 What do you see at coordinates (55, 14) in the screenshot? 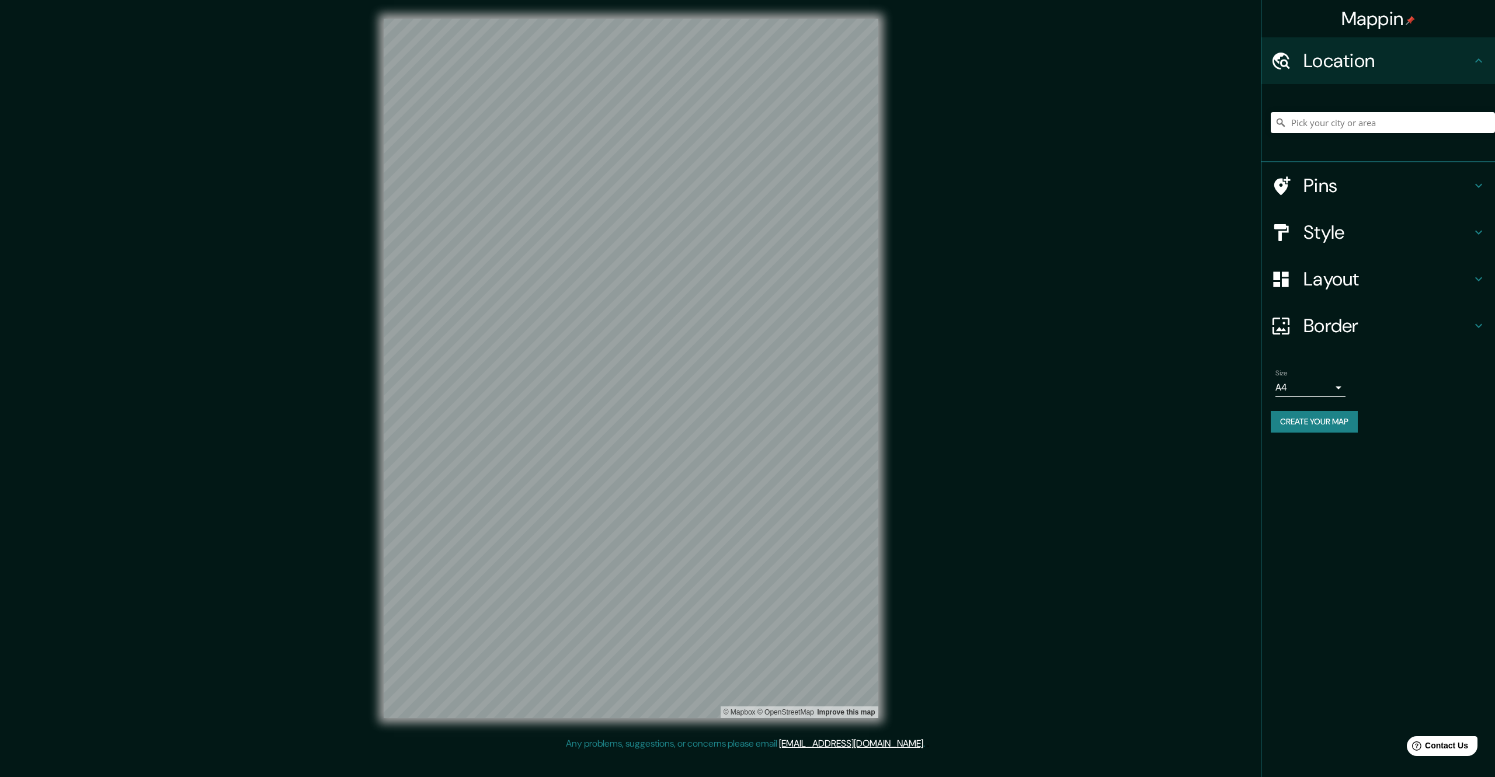
I see `span: Contact Us` at bounding box center [55, 14].